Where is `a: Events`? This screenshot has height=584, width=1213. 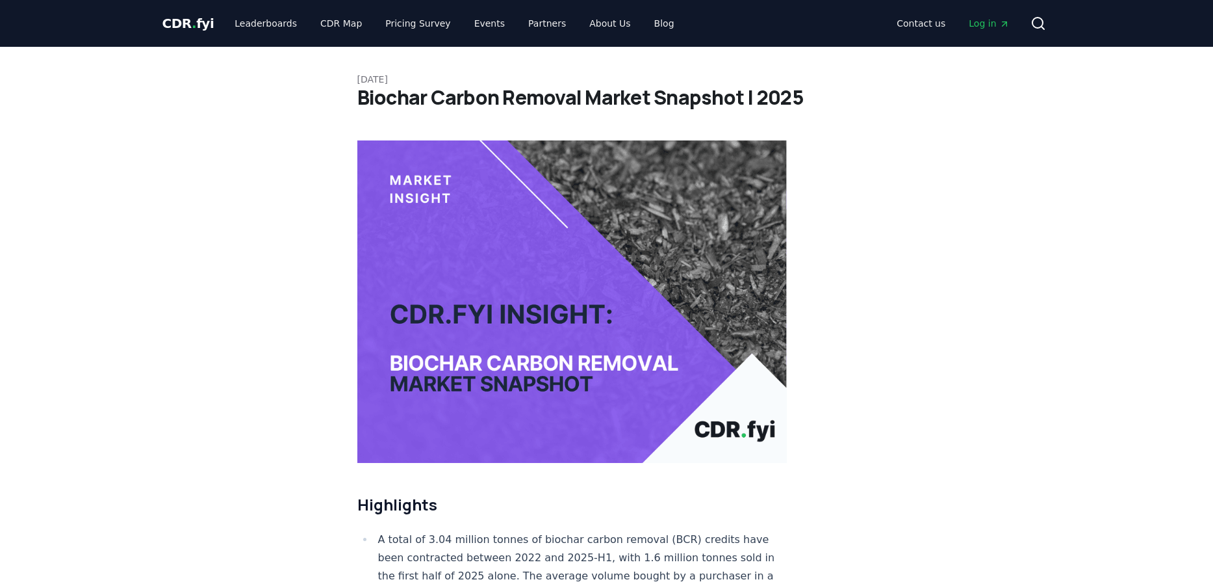
a: Events is located at coordinates (489, 23).